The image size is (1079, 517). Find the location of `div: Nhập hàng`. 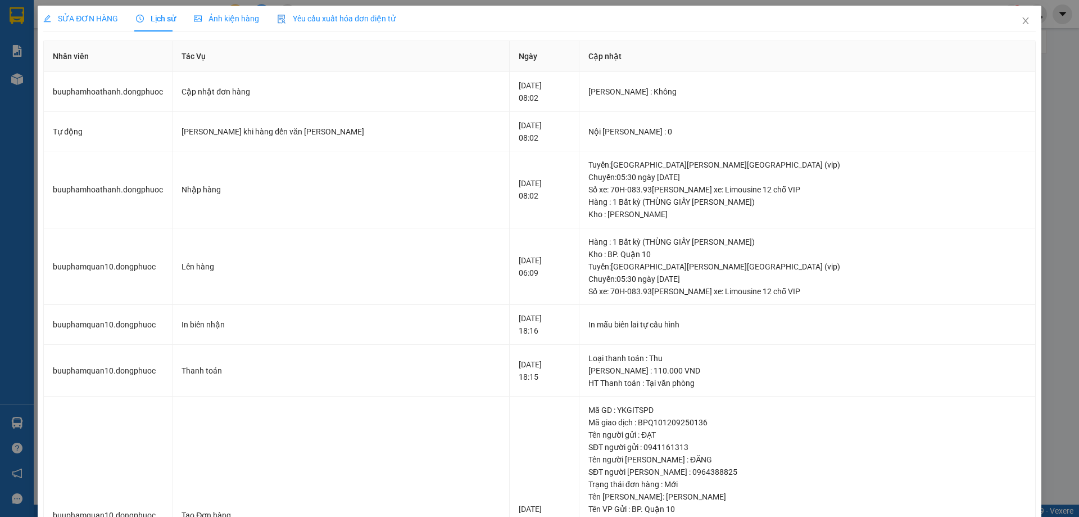

div: Nhập hàng is located at coordinates (341, 189).